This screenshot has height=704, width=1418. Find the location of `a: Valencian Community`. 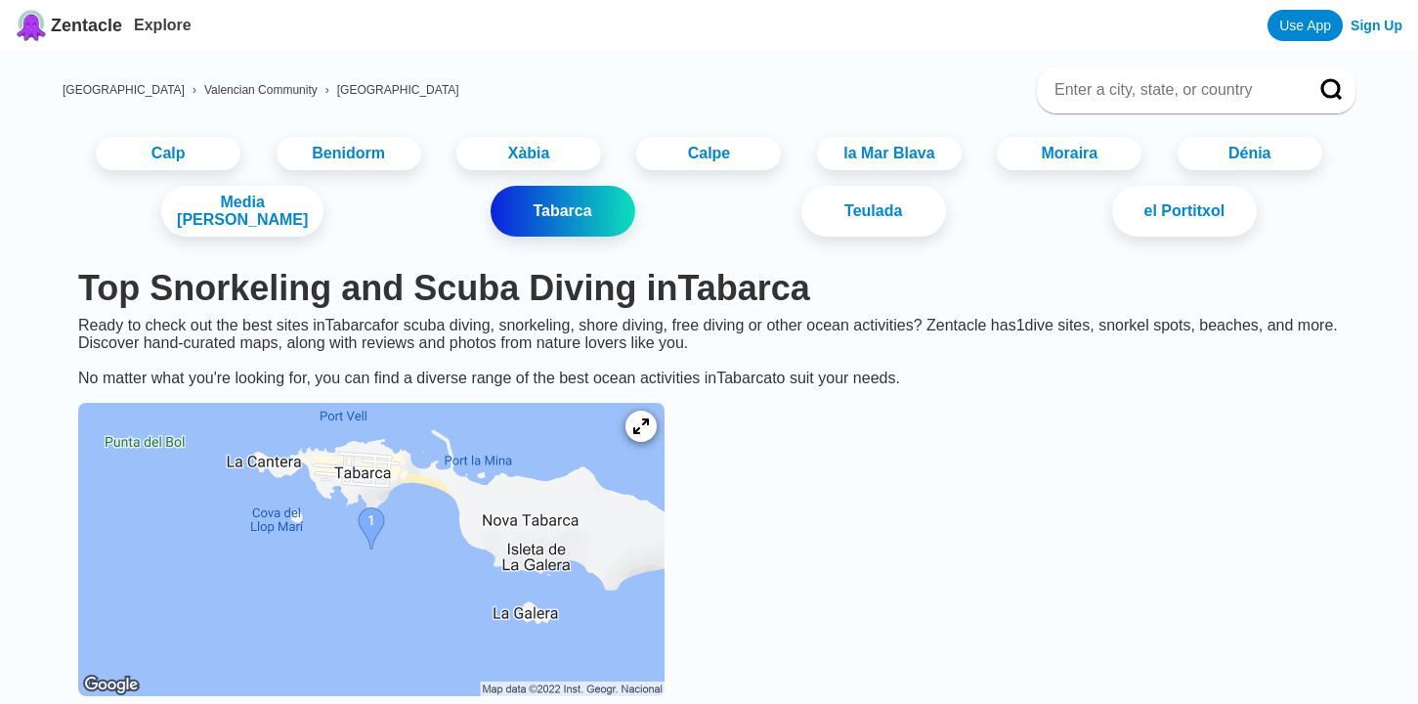

a: Valencian Community is located at coordinates (261, 90).